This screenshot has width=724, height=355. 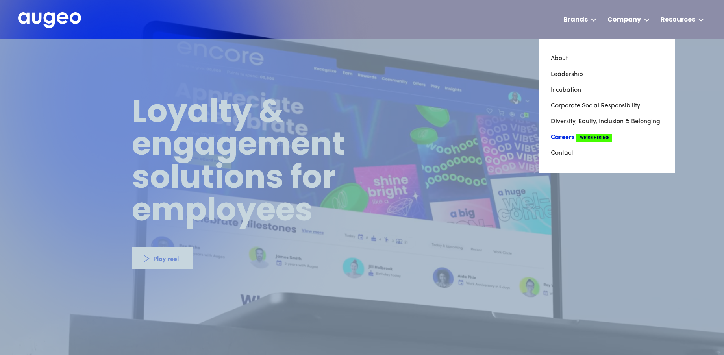 What do you see at coordinates (607, 106) in the screenshot?
I see `nav: Company` at bounding box center [607, 106].